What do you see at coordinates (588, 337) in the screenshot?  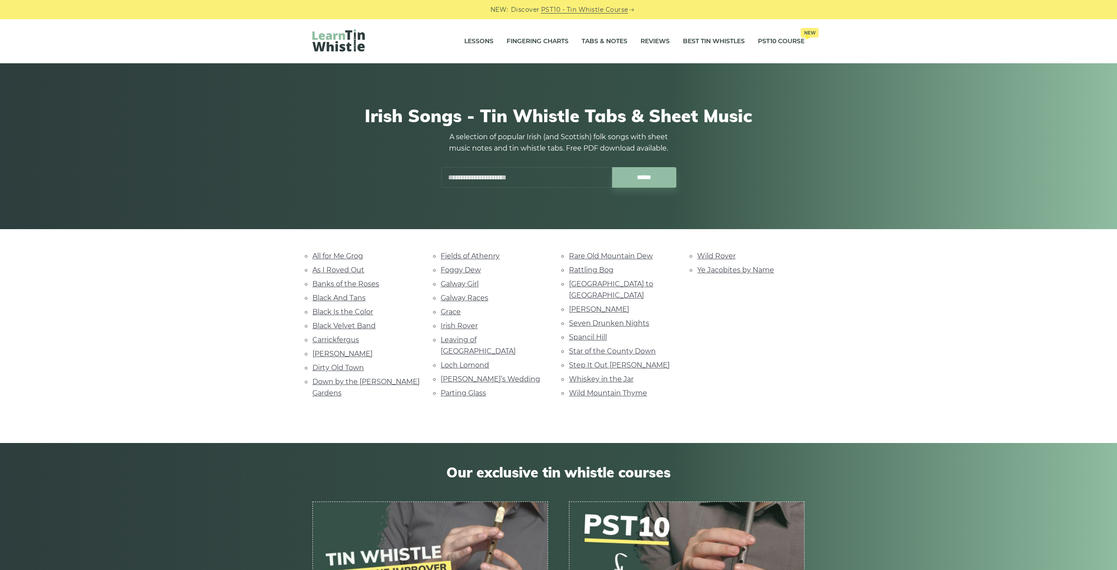 I see `a: Spancil Hill` at bounding box center [588, 337].